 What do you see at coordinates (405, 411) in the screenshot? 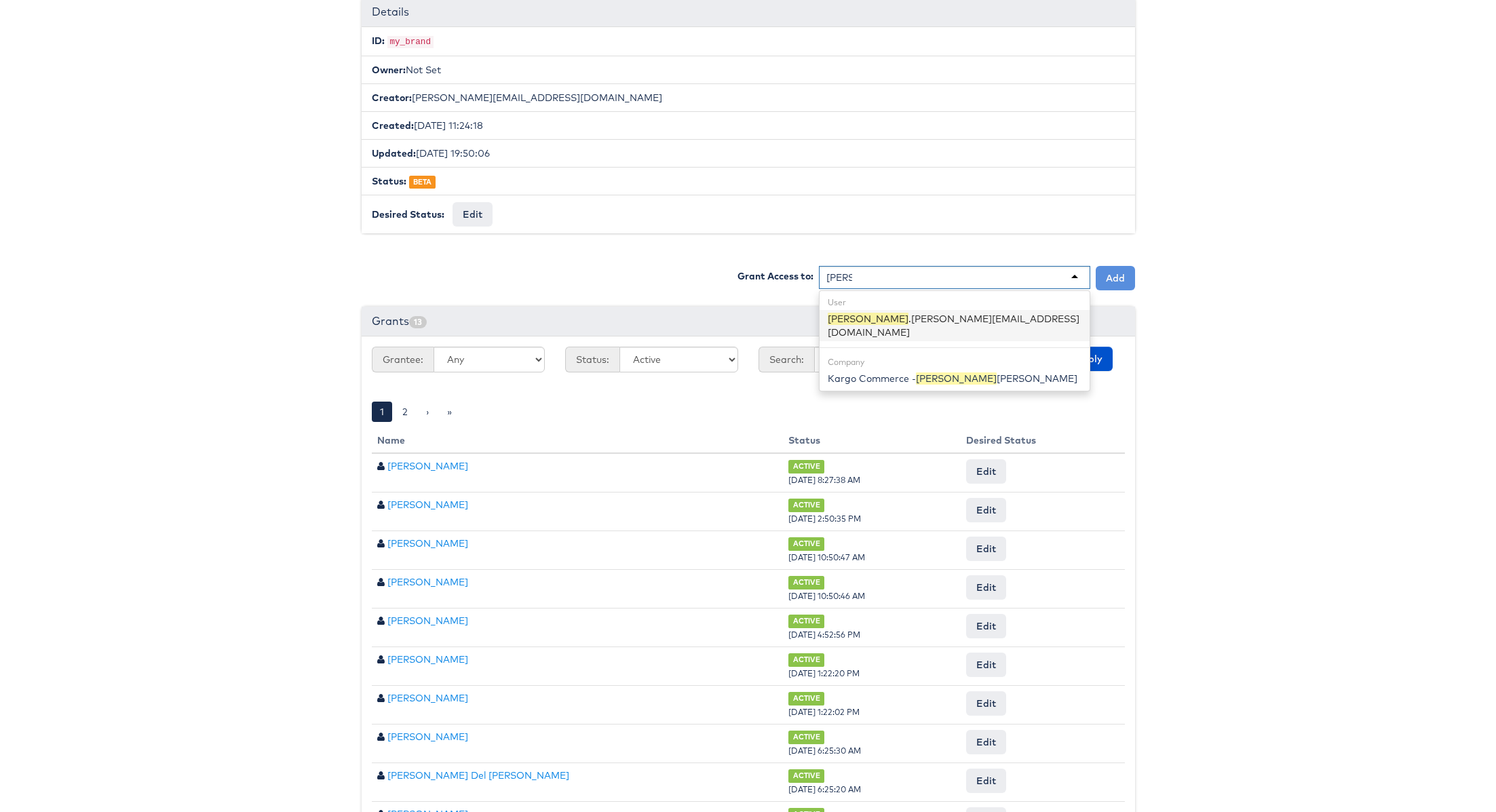
I see `a: 2` at bounding box center [405, 411].